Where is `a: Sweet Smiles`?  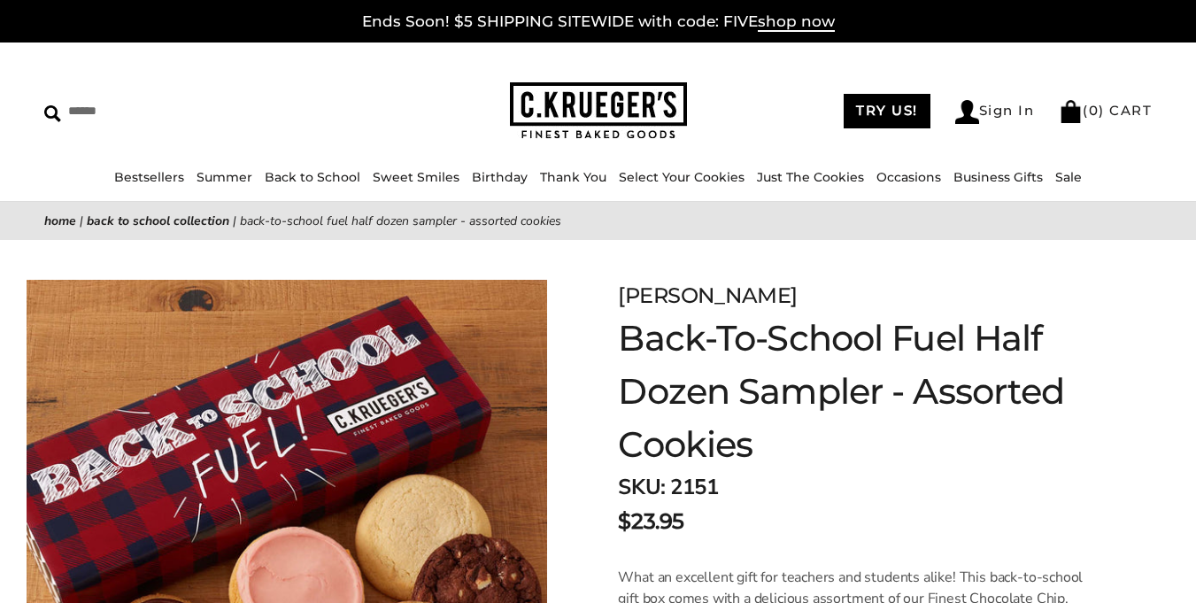 a: Sweet Smiles is located at coordinates (416, 177).